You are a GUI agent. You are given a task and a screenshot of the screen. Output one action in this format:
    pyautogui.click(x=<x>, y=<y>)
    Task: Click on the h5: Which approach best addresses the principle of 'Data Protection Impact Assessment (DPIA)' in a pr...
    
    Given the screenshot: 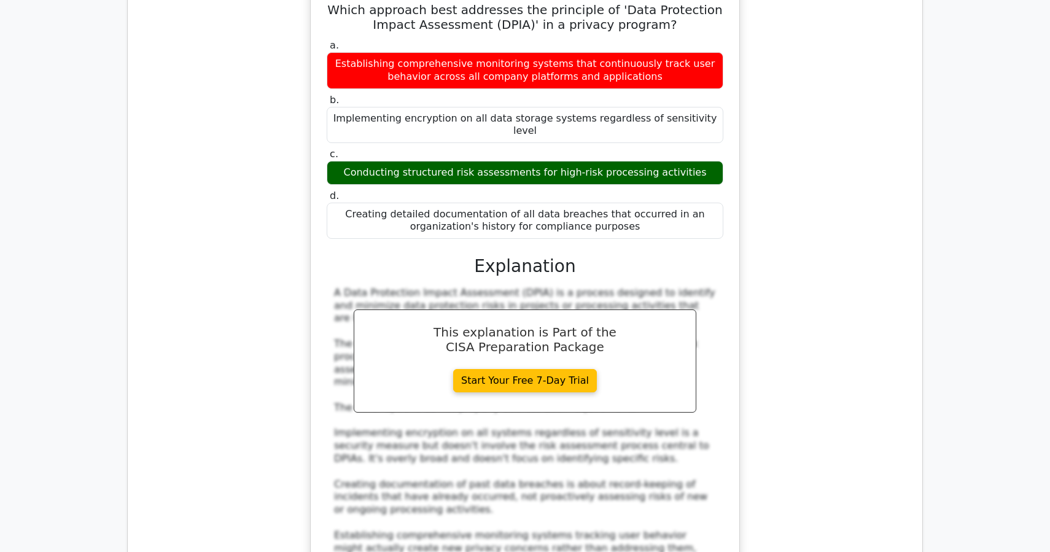 What is the action you would take?
    pyautogui.click(x=525, y=17)
    